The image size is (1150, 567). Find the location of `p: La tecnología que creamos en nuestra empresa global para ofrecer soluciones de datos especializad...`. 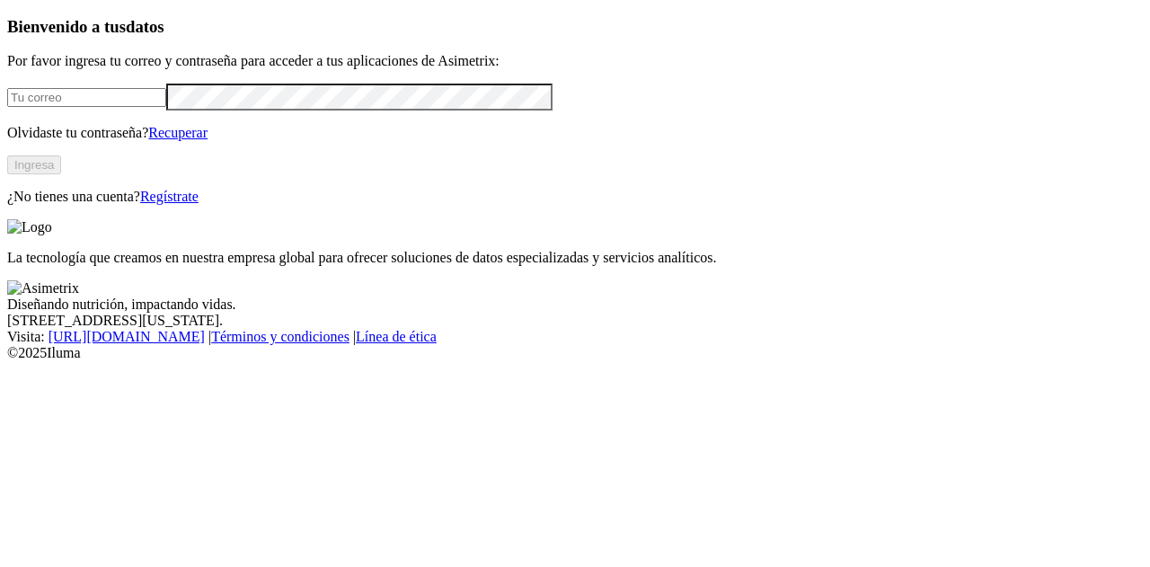

p: La tecnología que creamos en nuestra empresa global para ofrecer soluciones de datos especializad... is located at coordinates (575, 258).